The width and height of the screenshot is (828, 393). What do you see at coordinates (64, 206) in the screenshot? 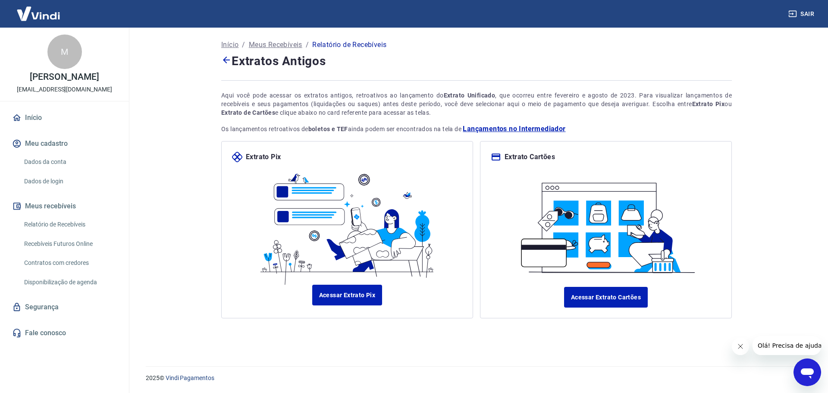
I see `button: Meus recebíveis` at bounding box center [64, 206].